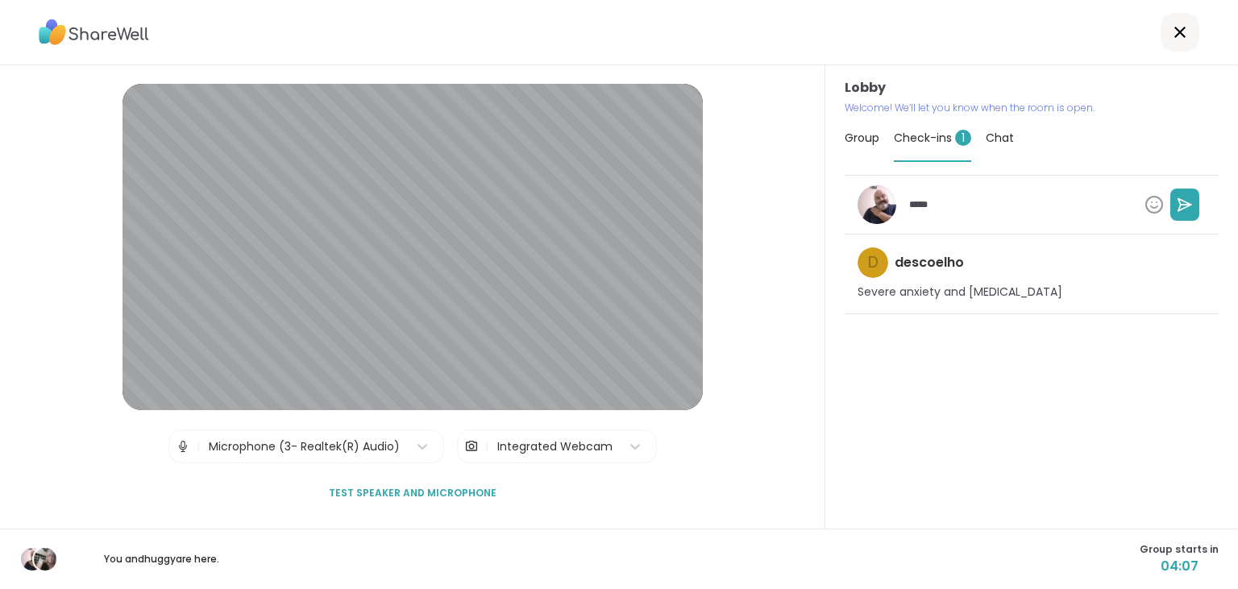 The height and width of the screenshot is (589, 1238). What do you see at coordinates (161, 560) in the screenshot?
I see `p: You and huggy are here.` at bounding box center [161, 560].